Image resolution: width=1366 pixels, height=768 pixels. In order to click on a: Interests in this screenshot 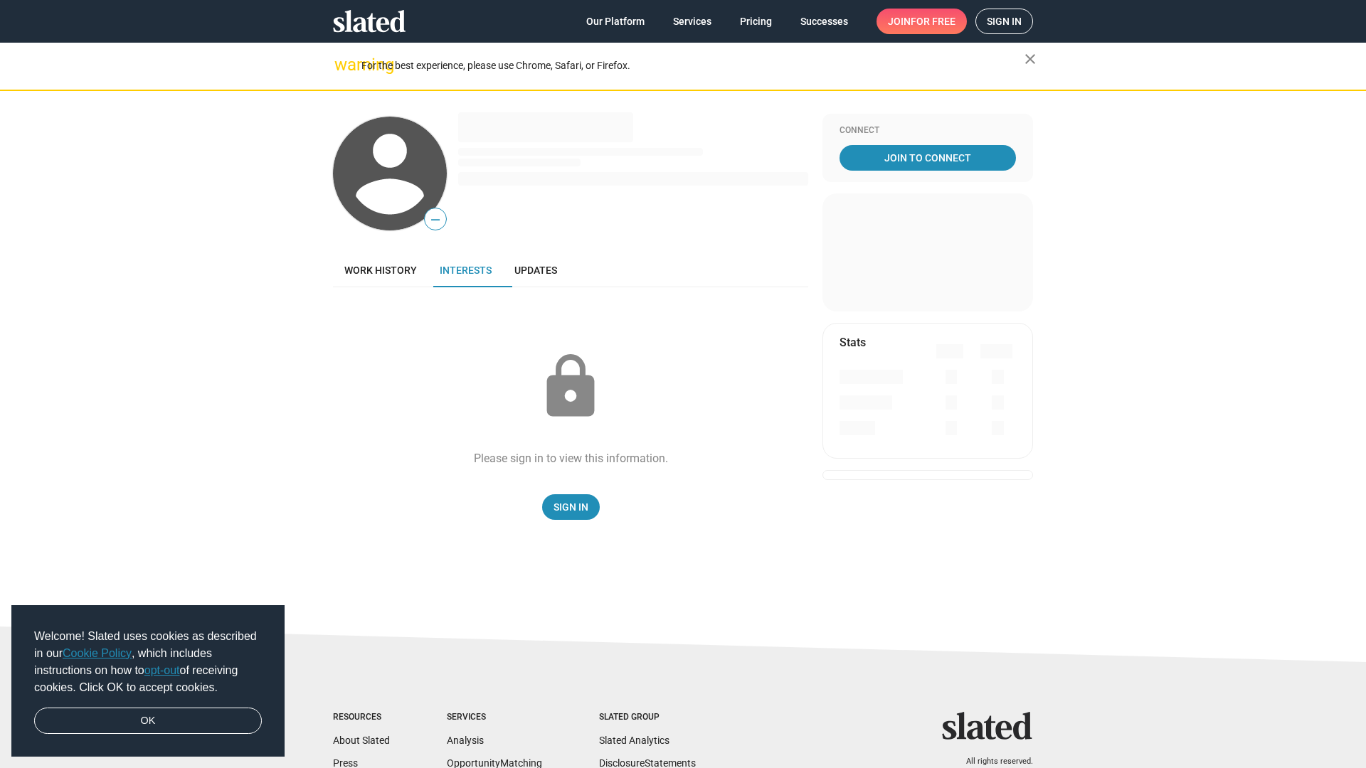, I will do `click(465, 270)`.